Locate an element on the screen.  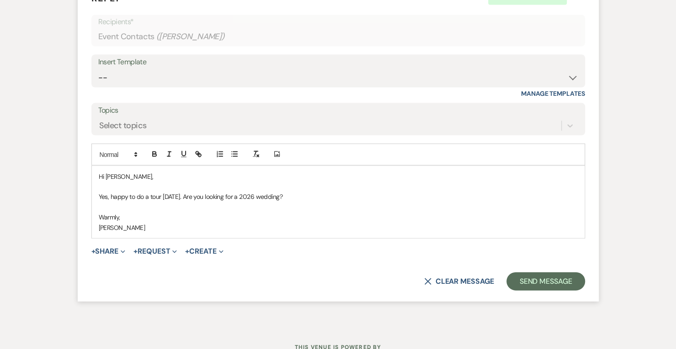
button: Create is located at coordinates (204, 252).